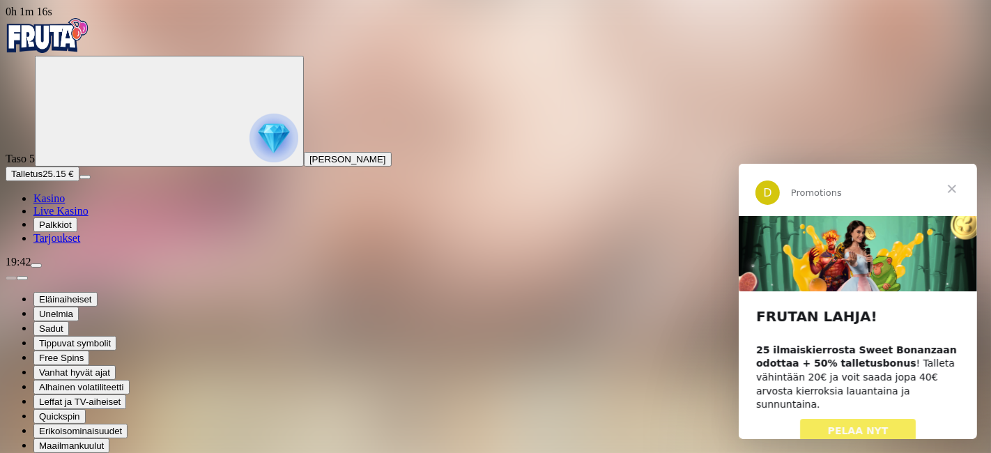  What do you see at coordinates (11, 278) in the screenshot?
I see `button: prev slide` at bounding box center [11, 278].